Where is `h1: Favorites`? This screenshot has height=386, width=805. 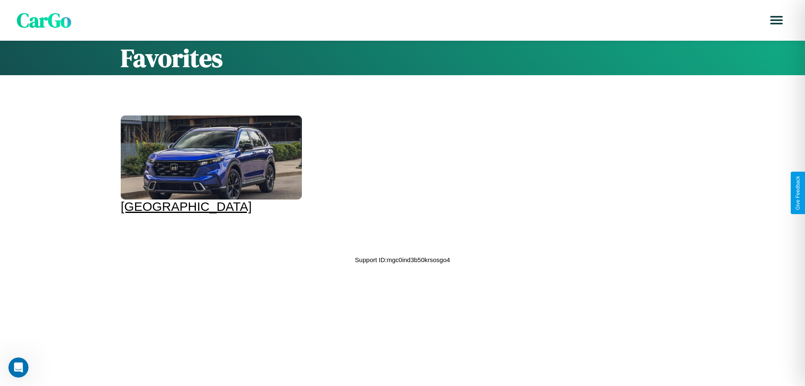 h1: Favorites is located at coordinates (403, 58).